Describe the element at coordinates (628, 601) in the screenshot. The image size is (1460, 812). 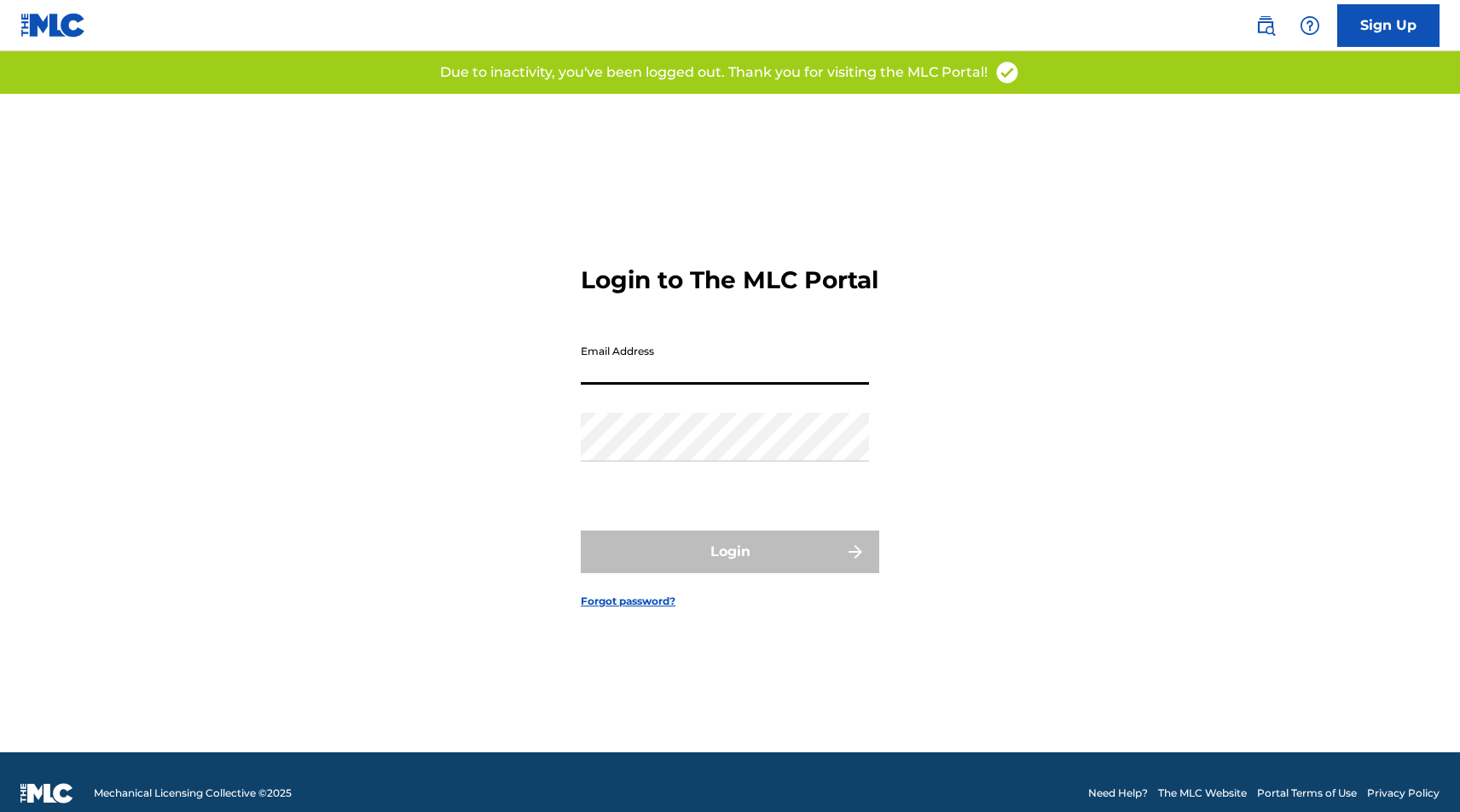
I see `a: Forgot password?` at that location.